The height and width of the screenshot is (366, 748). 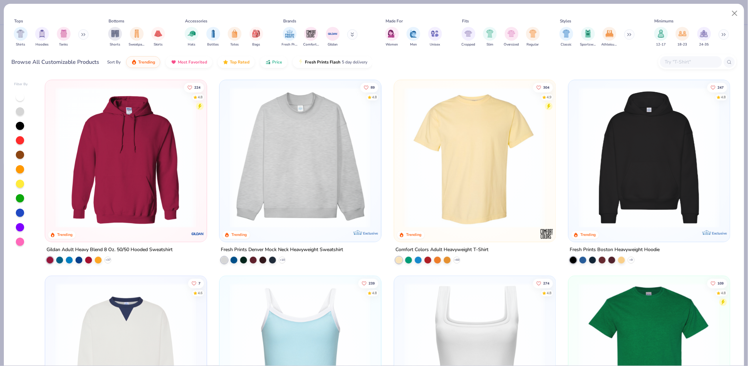 I want to click on span: 18-23, so click(x=682, y=44).